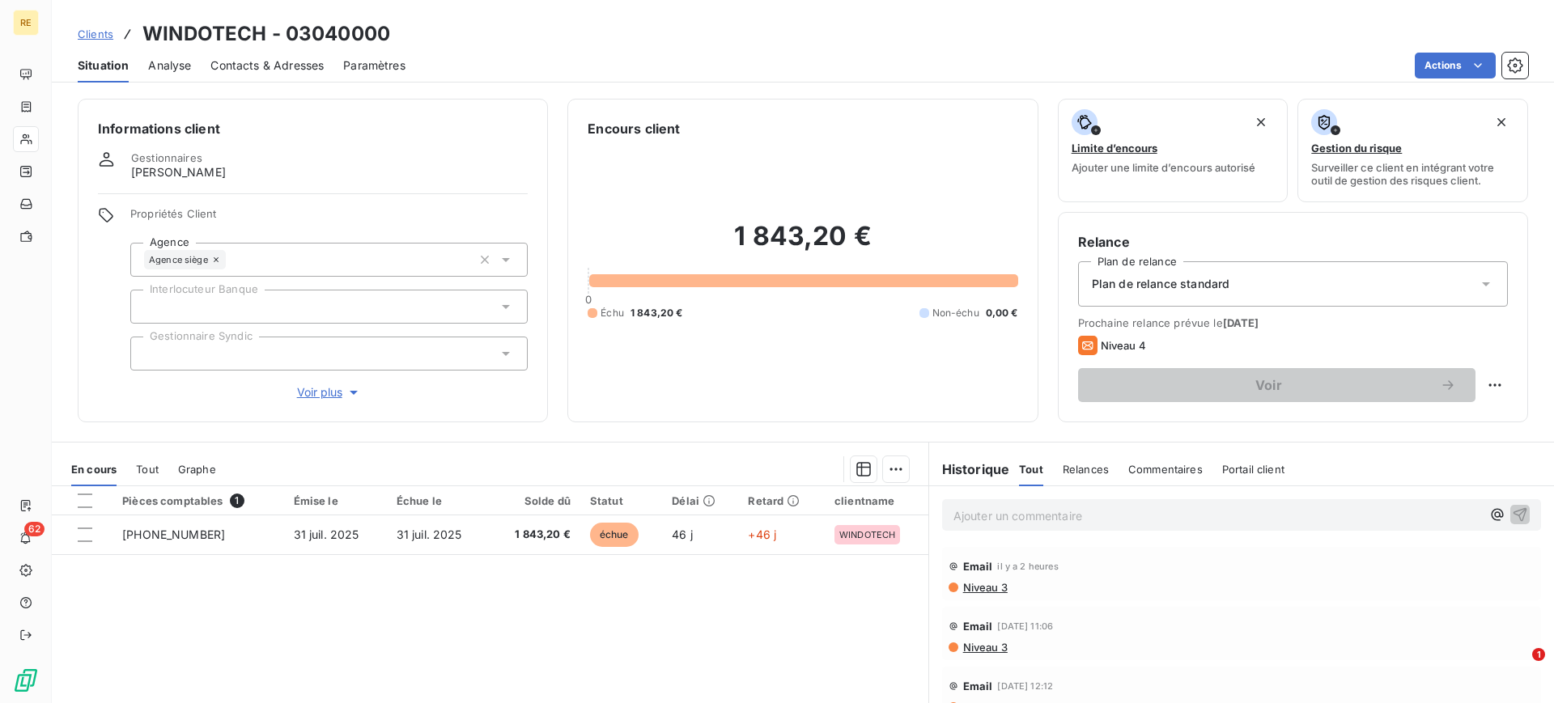 This screenshot has height=703, width=1554. I want to click on img: Logo LeanPay, so click(26, 681).